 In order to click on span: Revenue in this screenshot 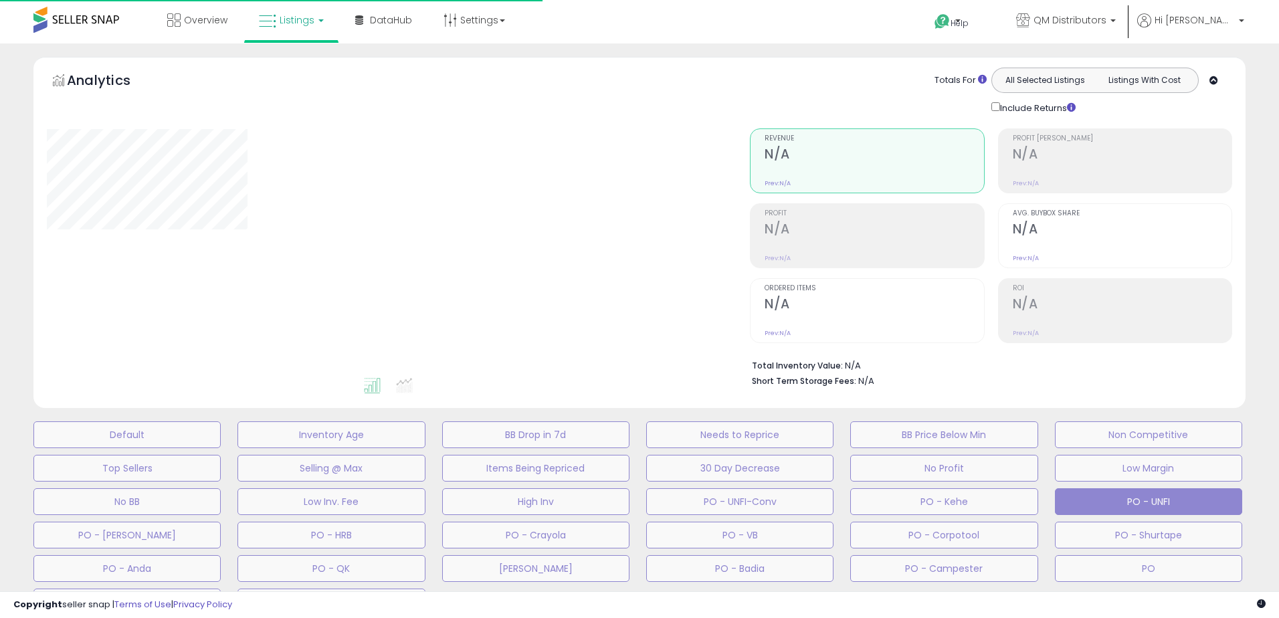, I will do `click(874, 139)`.